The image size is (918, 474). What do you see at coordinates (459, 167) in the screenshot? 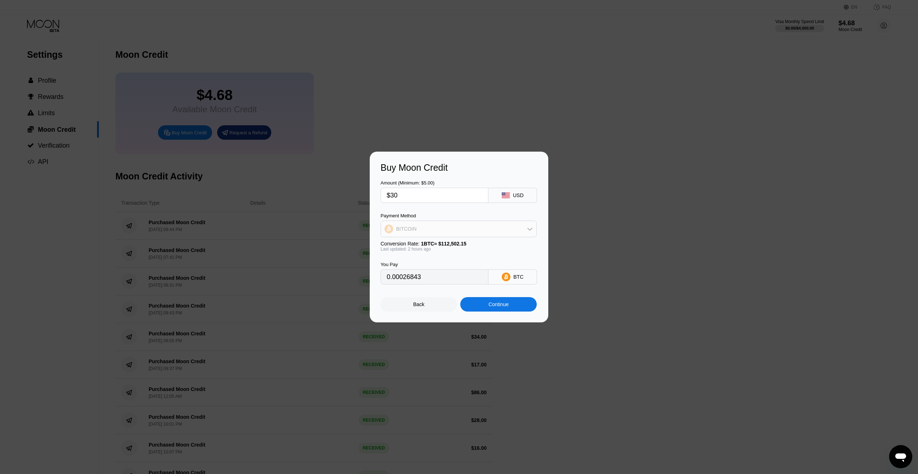
I see `div: Buy Moon Credit` at bounding box center [459, 167].